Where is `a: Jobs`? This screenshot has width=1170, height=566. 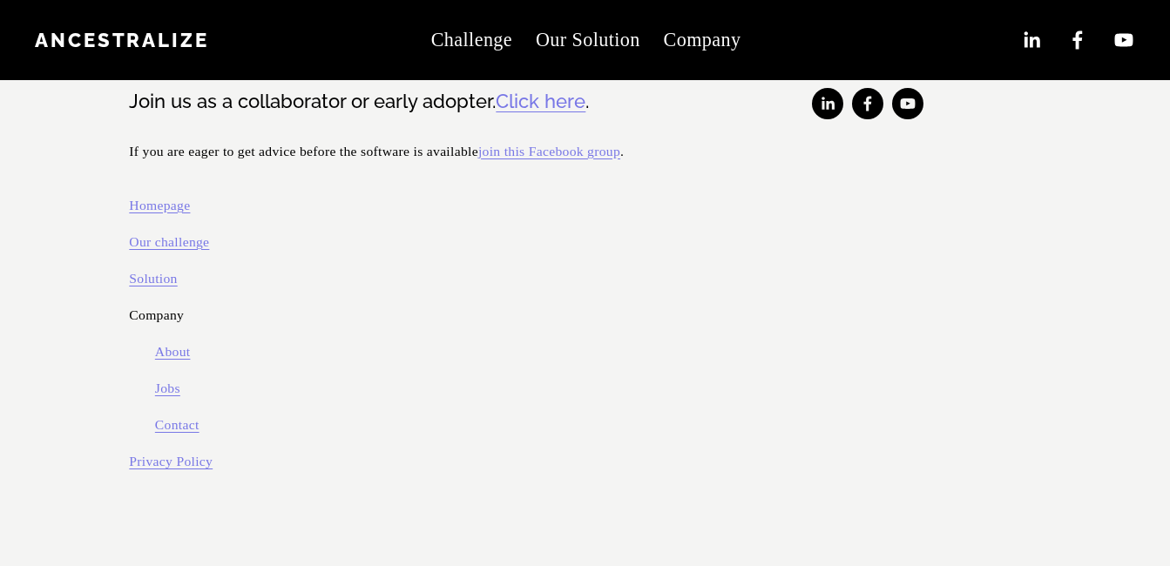
a: Jobs is located at coordinates (167, 388).